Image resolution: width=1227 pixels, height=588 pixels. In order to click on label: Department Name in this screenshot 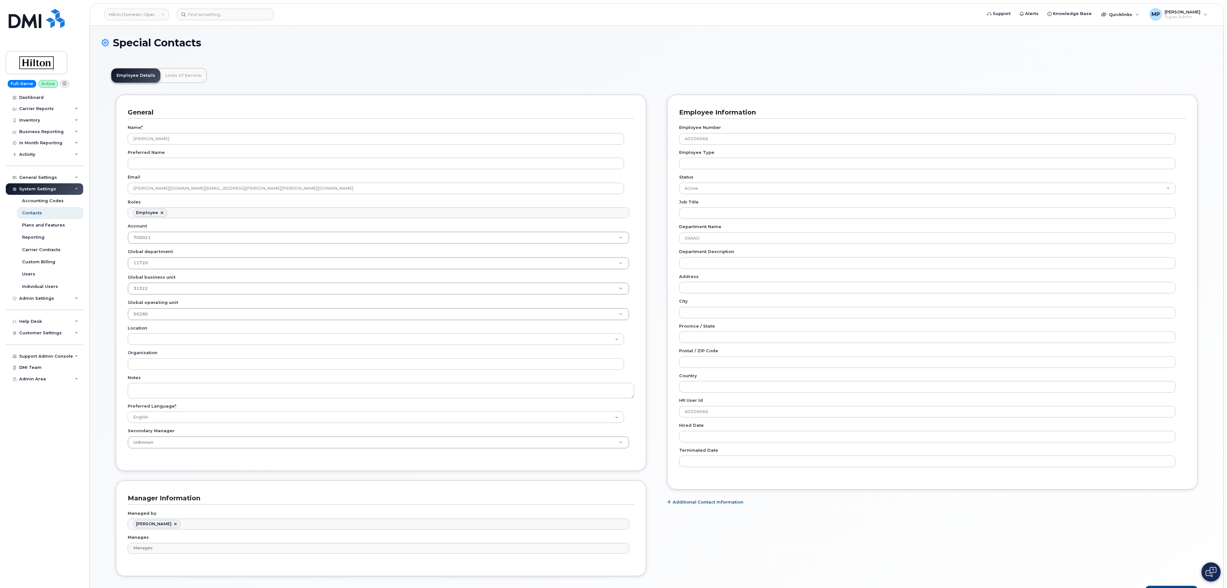, I will do `click(700, 227)`.